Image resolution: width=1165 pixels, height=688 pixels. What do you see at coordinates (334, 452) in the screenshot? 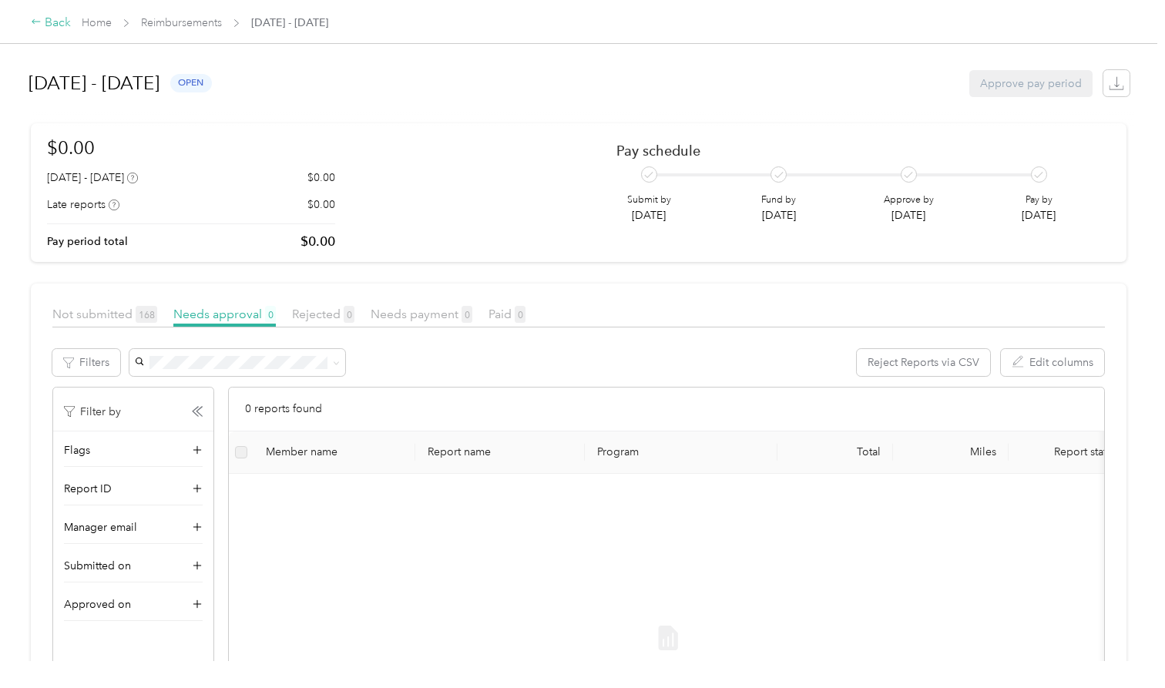
I see `div: Member name` at bounding box center [334, 452].